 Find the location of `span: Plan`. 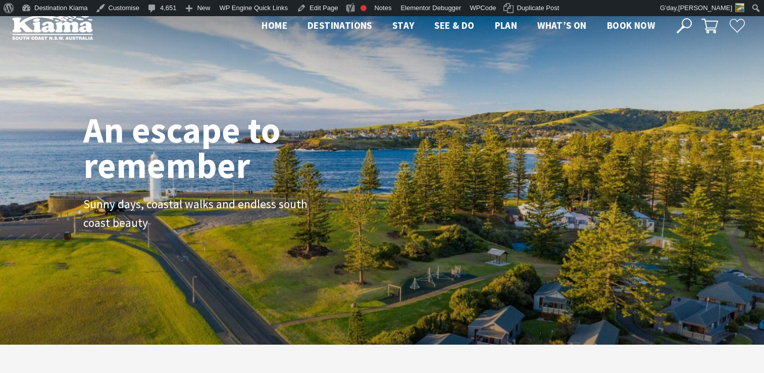

span: Plan is located at coordinates (506, 25).